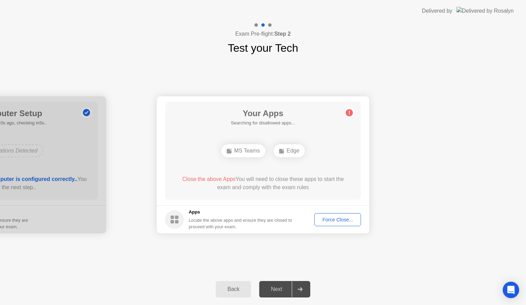 The width and height of the screenshot is (526, 305). Describe the element at coordinates (240, 212) in the screenshot. I see `h5: Apps` at that location.